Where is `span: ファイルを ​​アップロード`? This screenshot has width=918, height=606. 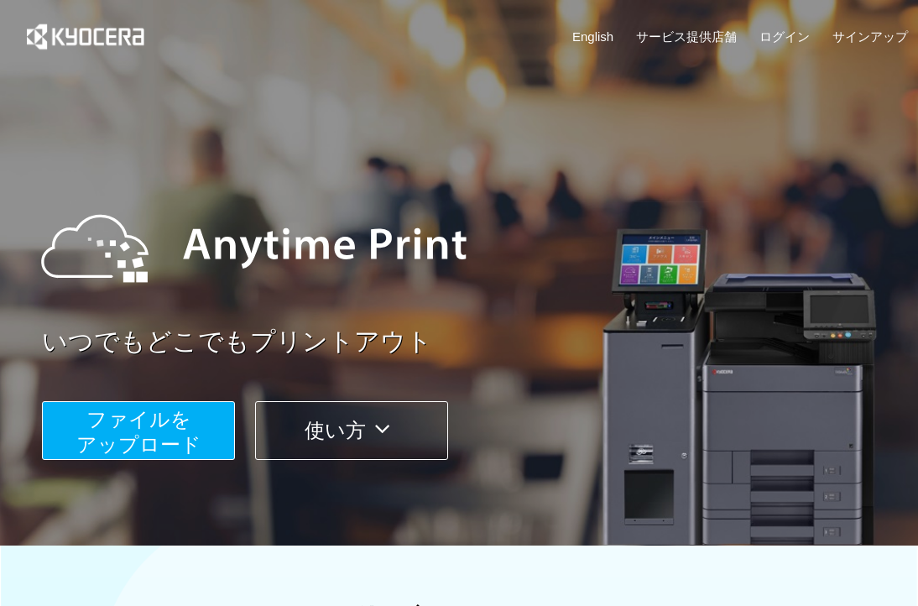 span: ファイルを ​​アップロード is located at coordinates (138, 431).